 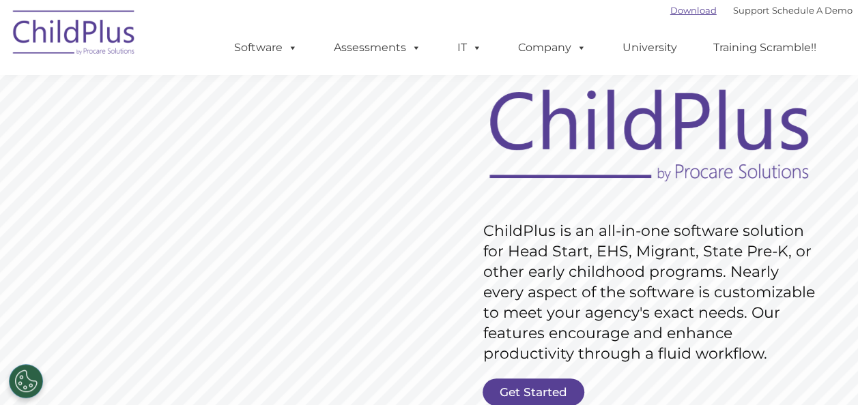 I want to click on rs-layer: ChildPlus is an all-in-one software solution for Head Start, EHS, Migrant, State Pre-K, or other ..., so click(x=652, y=293).